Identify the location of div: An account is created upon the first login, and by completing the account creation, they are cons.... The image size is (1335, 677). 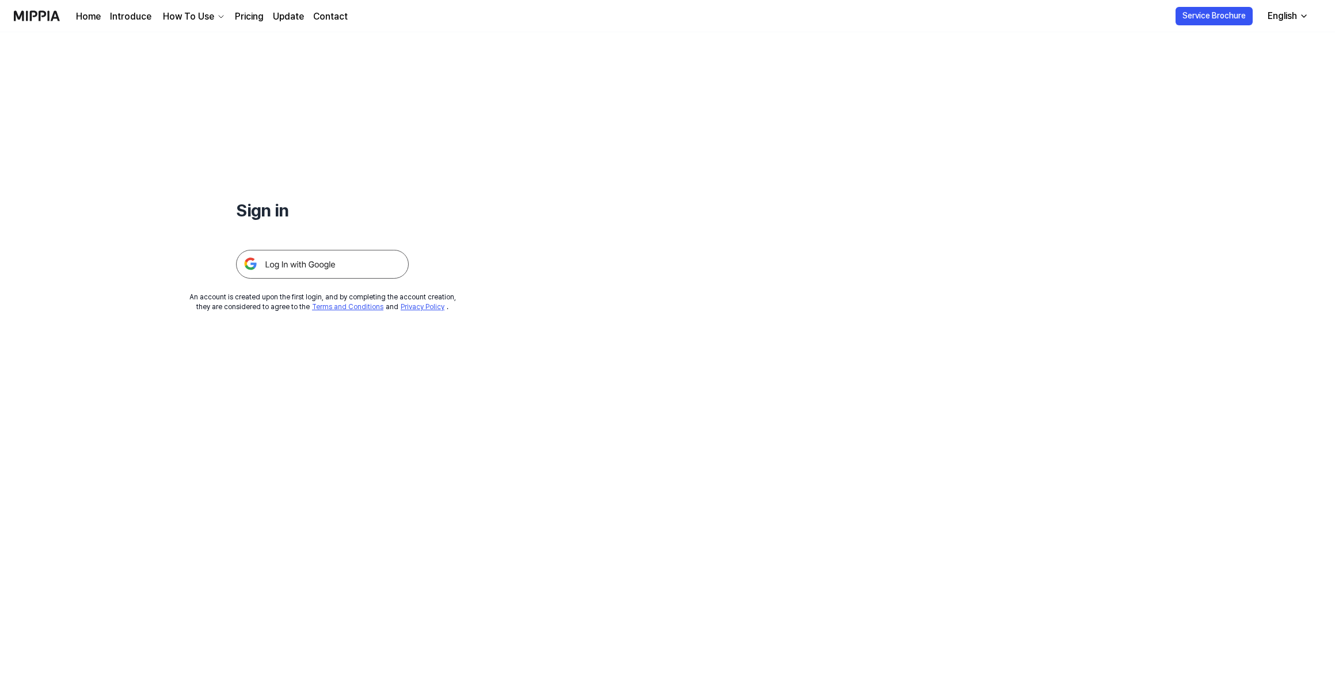
(322, 302).